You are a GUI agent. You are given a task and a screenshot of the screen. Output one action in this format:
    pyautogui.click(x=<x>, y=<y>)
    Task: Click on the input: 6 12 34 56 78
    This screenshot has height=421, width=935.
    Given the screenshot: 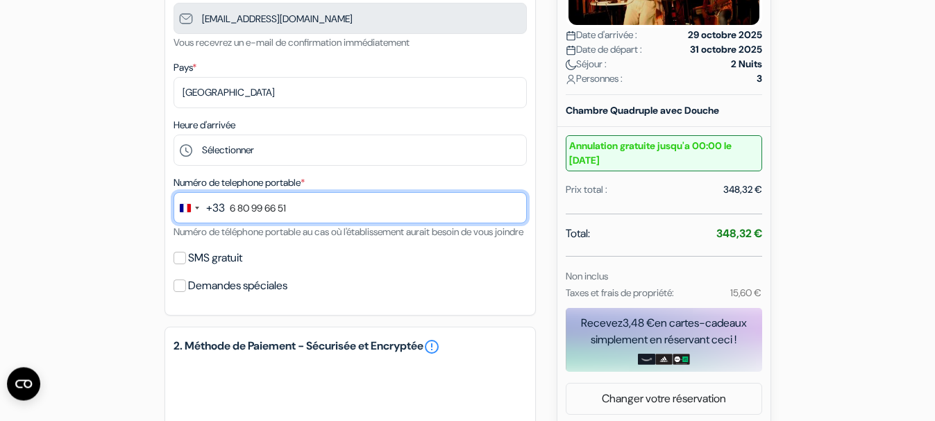 What is the action you would take?
    pyautogui.click(x=350, y=208)
    